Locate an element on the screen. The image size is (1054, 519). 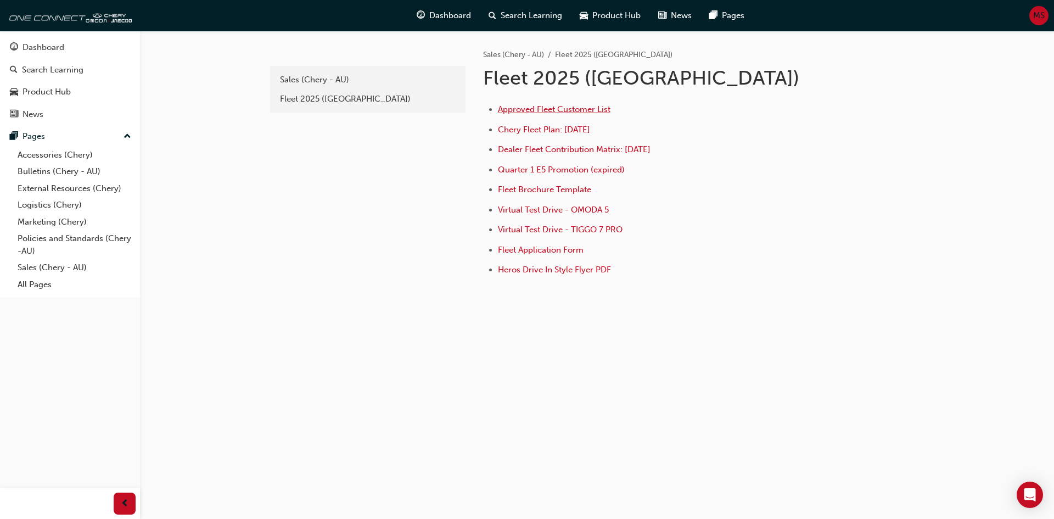
div: Sales (Chery - AU) is located at coordinates (368, 80).